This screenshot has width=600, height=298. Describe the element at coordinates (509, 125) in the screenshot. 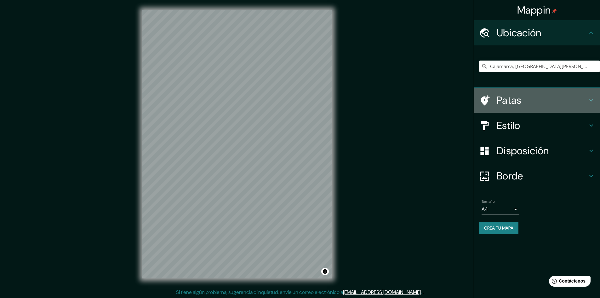

I see `font: Estilo` at that location.